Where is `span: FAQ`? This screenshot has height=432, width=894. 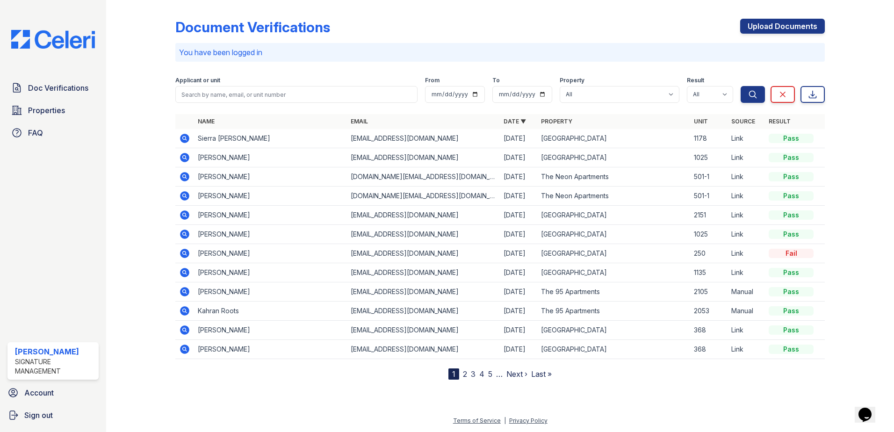
span: FAQ is located at coordinates (36, 133).